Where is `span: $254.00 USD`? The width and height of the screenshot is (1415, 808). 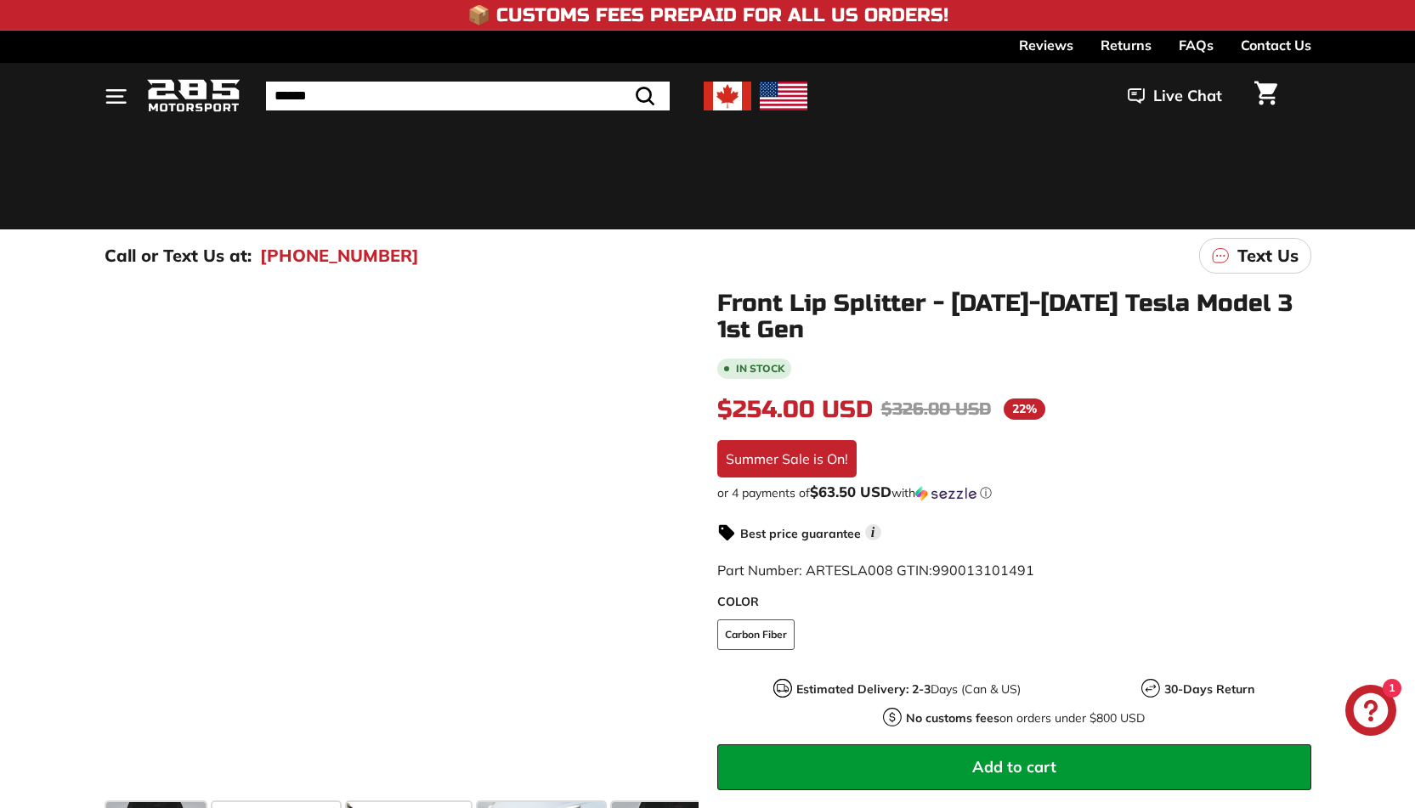 span: $254.00 USD is located at coordinates (795, 410).